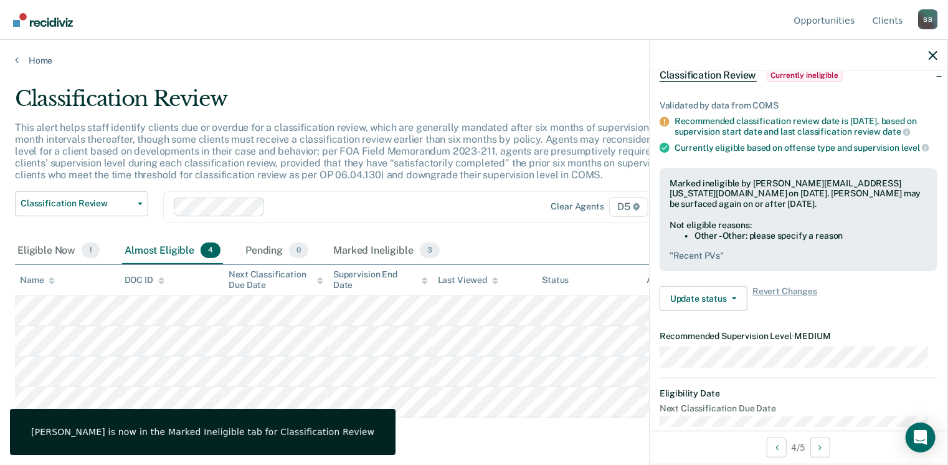  What do you see at coordinates (298, 250) in the screenshot?
I see `span: 0` at bounding box center [298, 250].